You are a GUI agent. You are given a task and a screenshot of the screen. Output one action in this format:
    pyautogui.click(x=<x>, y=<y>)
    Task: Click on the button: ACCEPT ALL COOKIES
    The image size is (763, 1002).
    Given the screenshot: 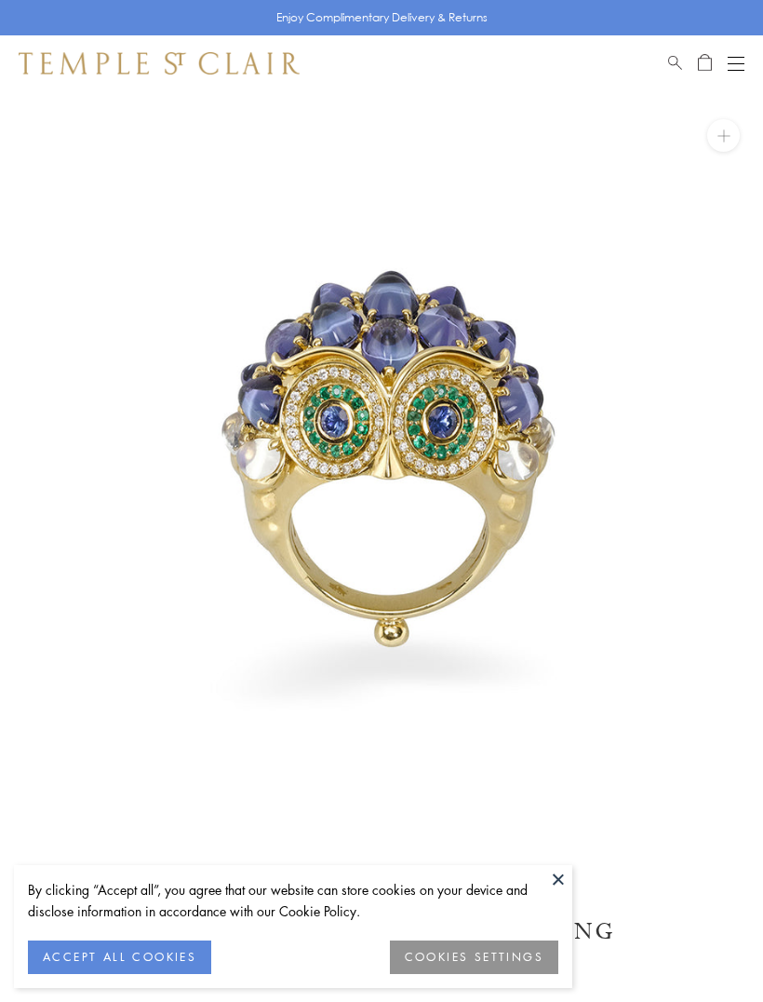 What is the action you would take?
    pyautogui.click(x=119, y=957)
    